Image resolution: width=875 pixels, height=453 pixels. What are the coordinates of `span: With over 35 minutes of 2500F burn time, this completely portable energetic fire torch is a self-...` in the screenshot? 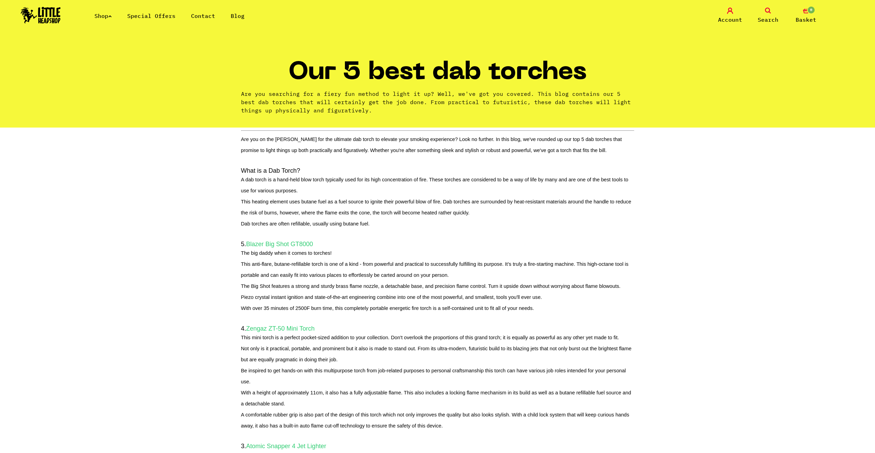 It's located at (387, 308).